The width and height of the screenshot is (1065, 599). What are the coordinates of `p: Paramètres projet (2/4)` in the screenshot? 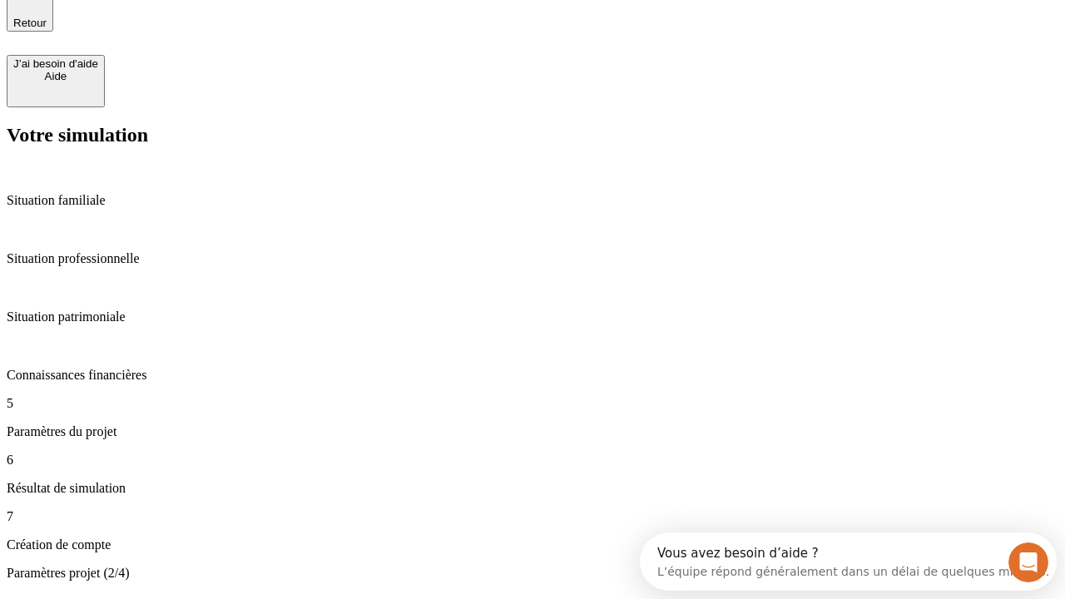 It's located at (533, 574).